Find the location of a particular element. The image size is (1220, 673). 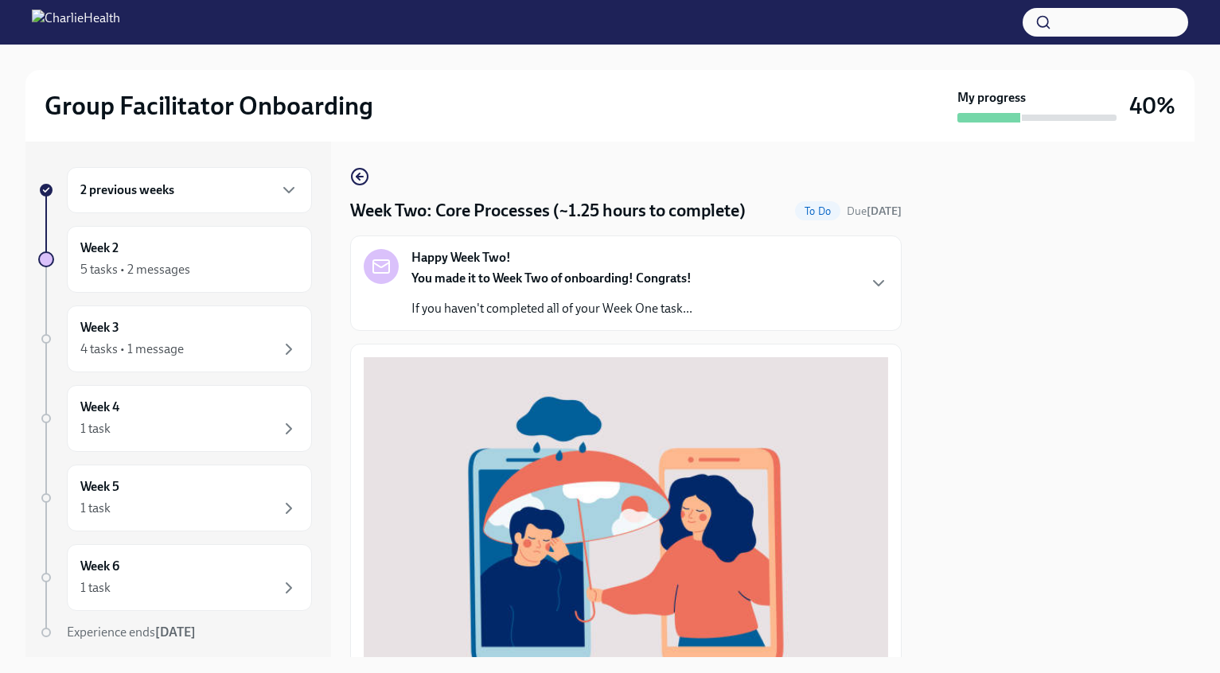

h6: Week 6 is located at coordinates (99, 567).